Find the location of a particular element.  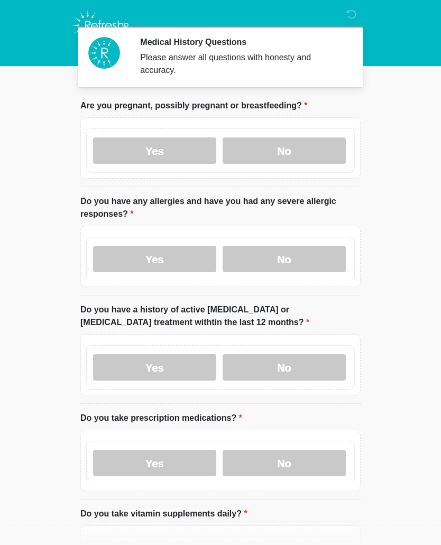

label: Do you take vitamin supplements daily? is located at coordinates (164, 514).